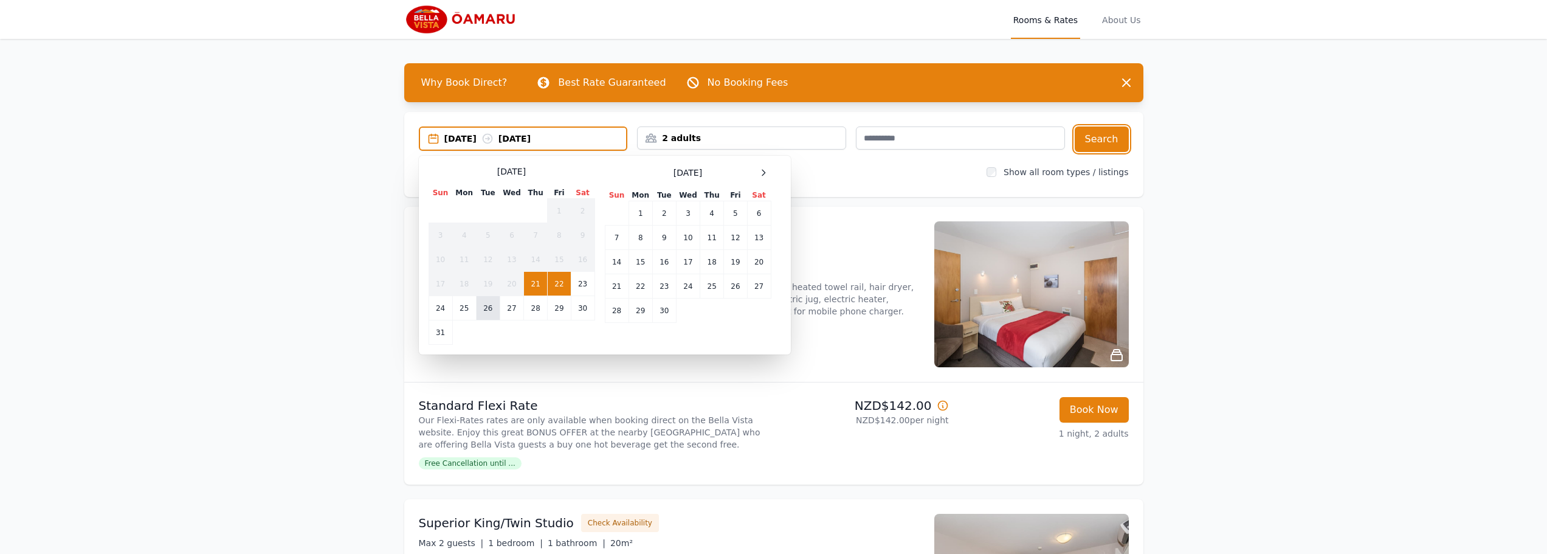  What do you see at coordinates (451, 543) in the screenshot?
I see `span: Max 2 guests |` at bounding box center [451, 543].